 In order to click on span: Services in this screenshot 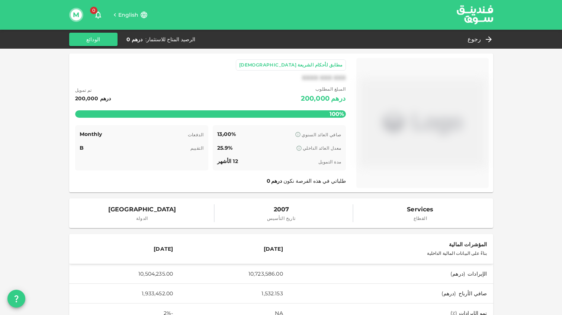, I will do `click(420, 210)`.